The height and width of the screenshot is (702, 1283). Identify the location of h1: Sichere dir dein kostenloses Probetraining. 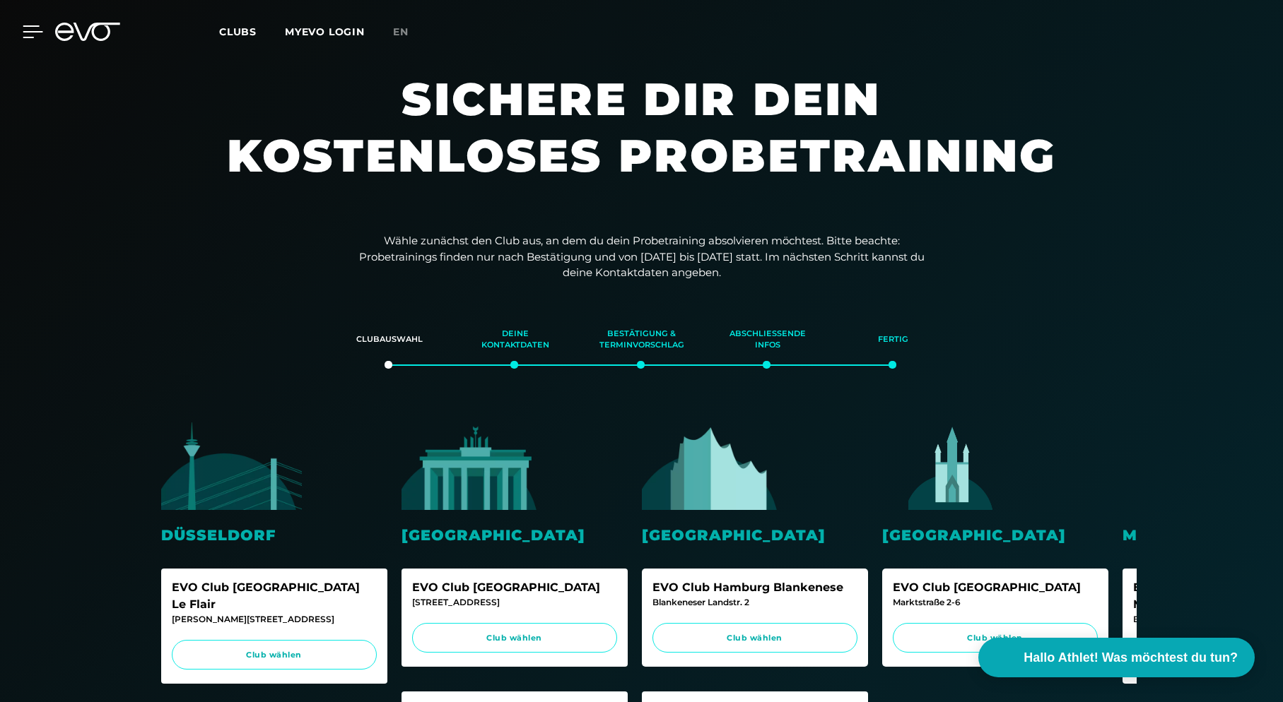
(642, 141).